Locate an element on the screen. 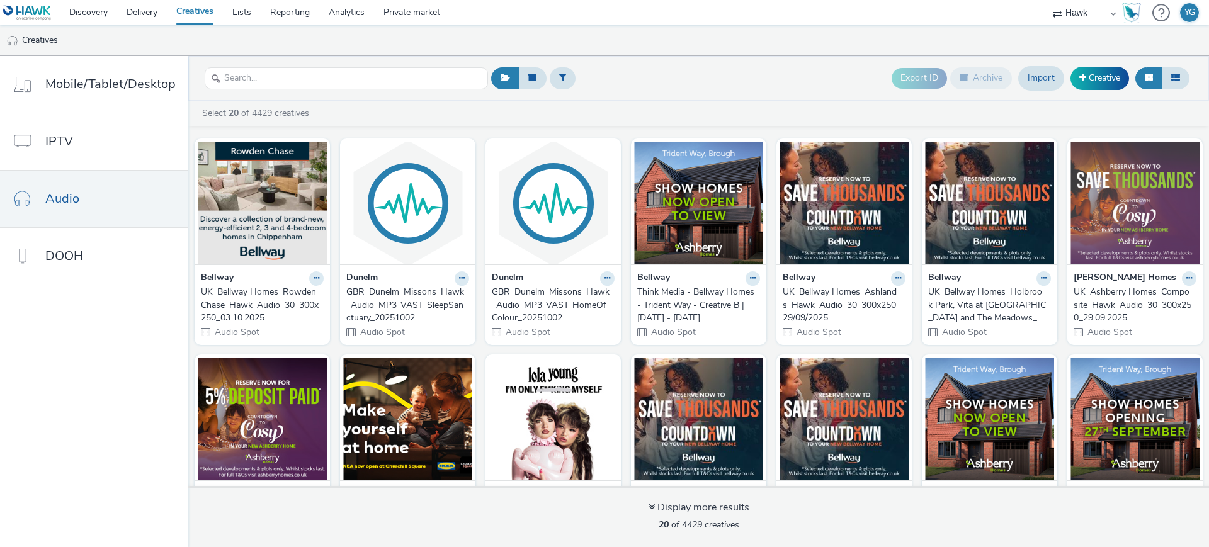 The width and height of the screenshot is (1209, 547). span: DOOH is located at coordinates (64, 256).